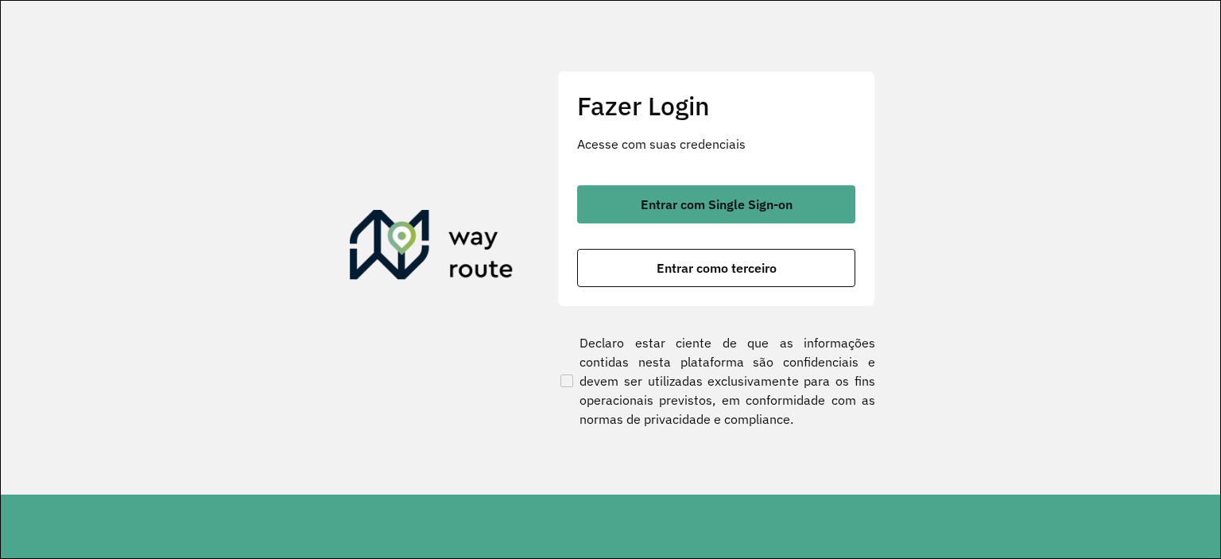  What do you see at coordinates (716, 204) in the screenshot?
I see `span: Entrar com Single Sign-on` at bounding box center [716, 204].